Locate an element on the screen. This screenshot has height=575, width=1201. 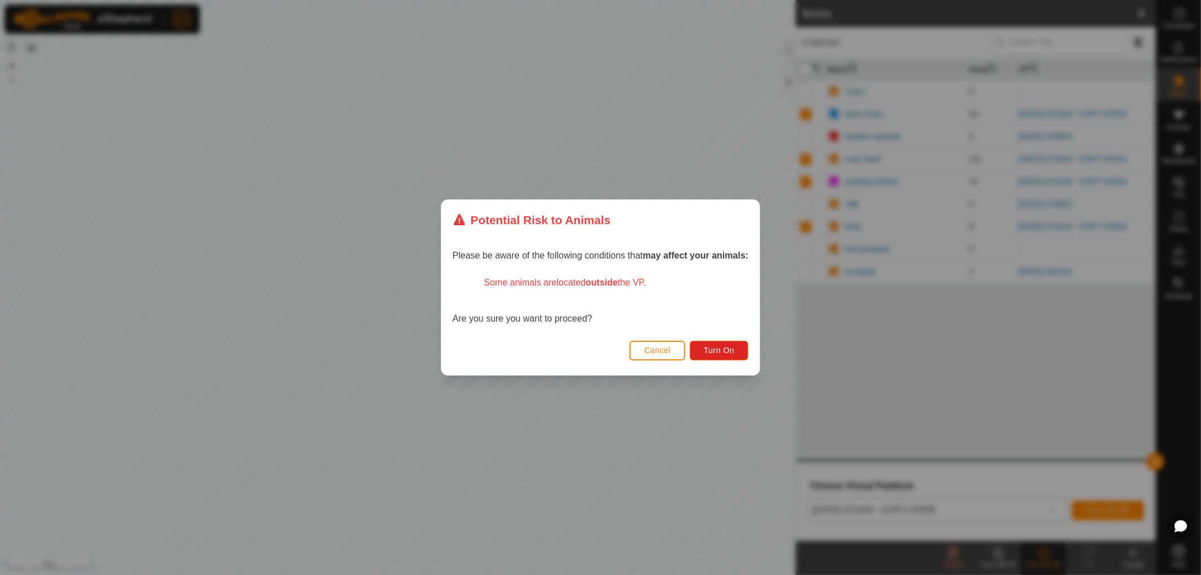
button: Turn On is located at coordinates (719, 350).